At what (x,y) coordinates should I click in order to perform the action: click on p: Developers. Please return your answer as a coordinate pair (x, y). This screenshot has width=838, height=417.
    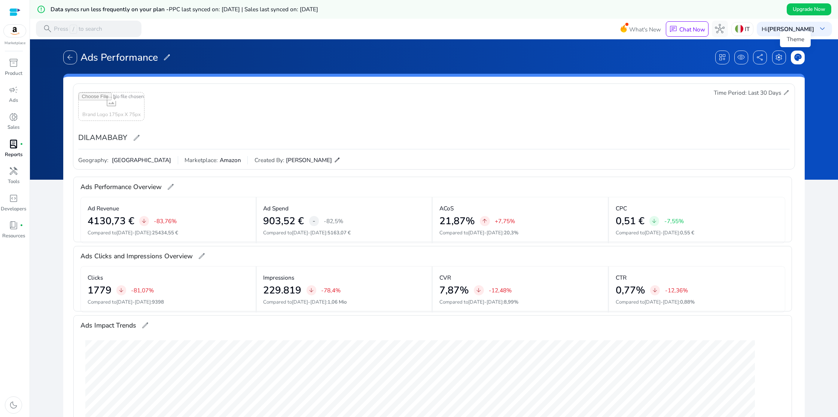
    Looking at the image, I should click on (13, 209).